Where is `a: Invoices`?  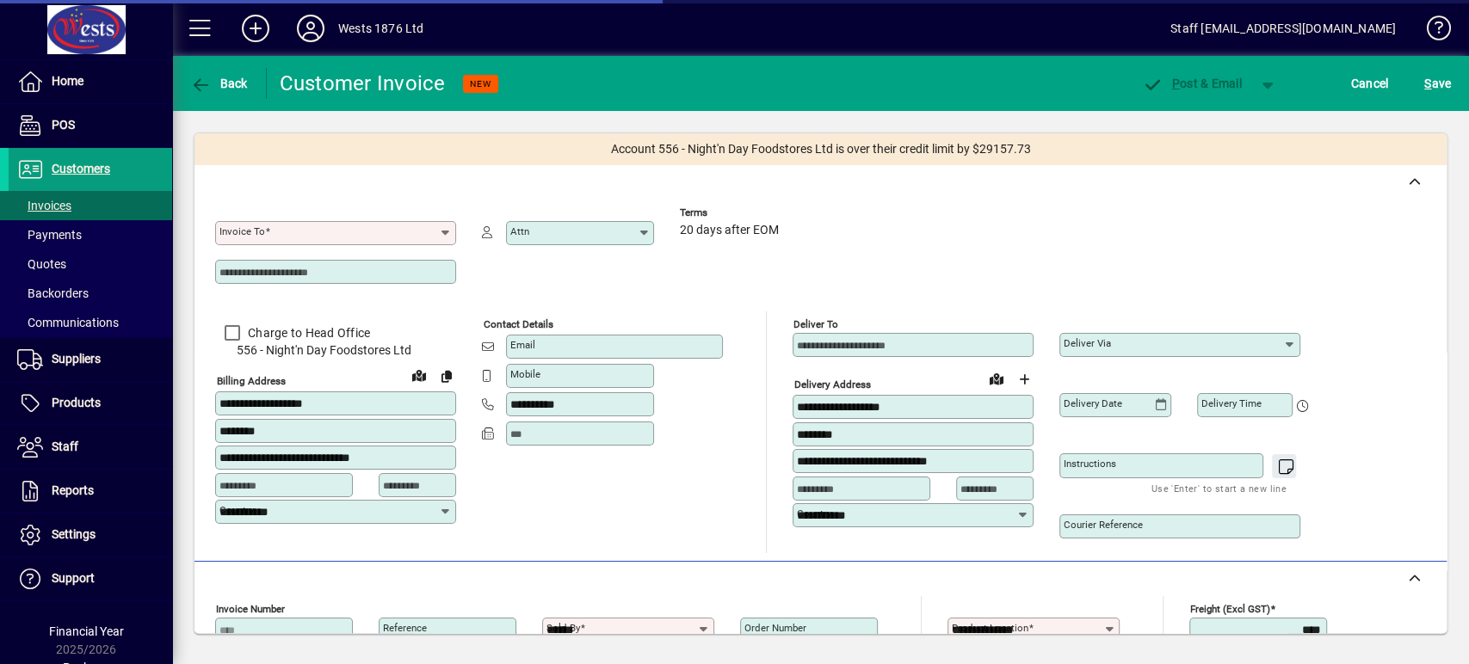 a: Invoices is located at coordinates (90, 206).